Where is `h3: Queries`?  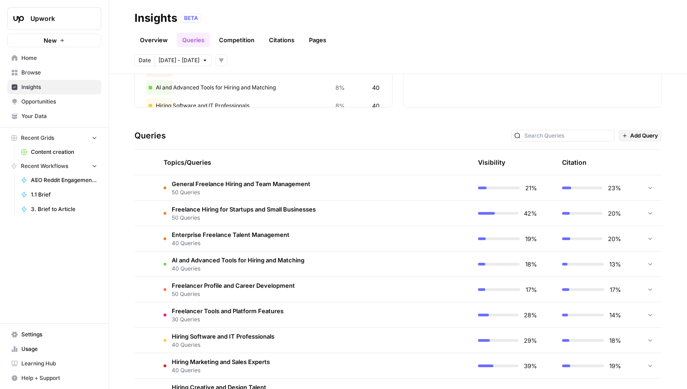
h3: Queries is located at coordinates (150, 136).